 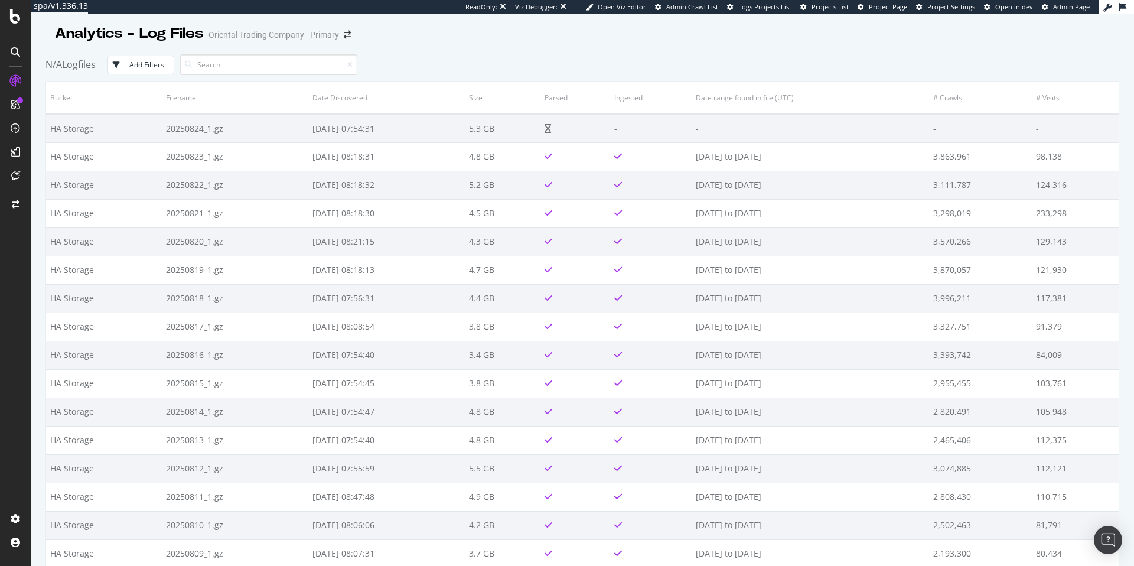 I want to click on div: Analytics - Log Files, so click(x=129, y=34).